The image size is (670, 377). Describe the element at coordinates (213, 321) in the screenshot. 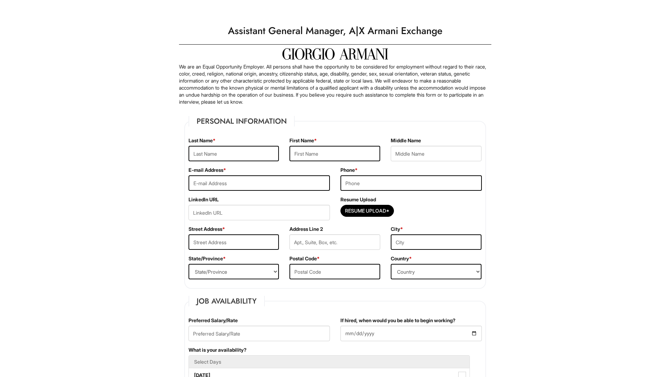

I see `label: Preferred Salary/Rate` at that location.